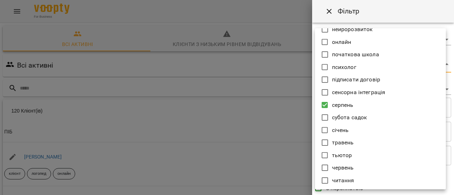  Describe the element at coordinates (349, 118) in the screenshot. I see `p: субота садок` at that location.